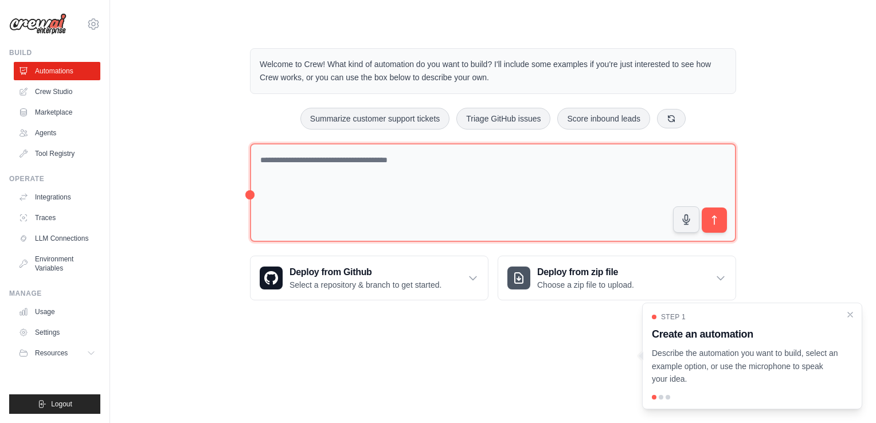 The width and height of the screenshot is (876, 423). Describe the element at coordinates (585, 285) in the screenshot. I see `p: Choose a zip file to upload.` at that location.